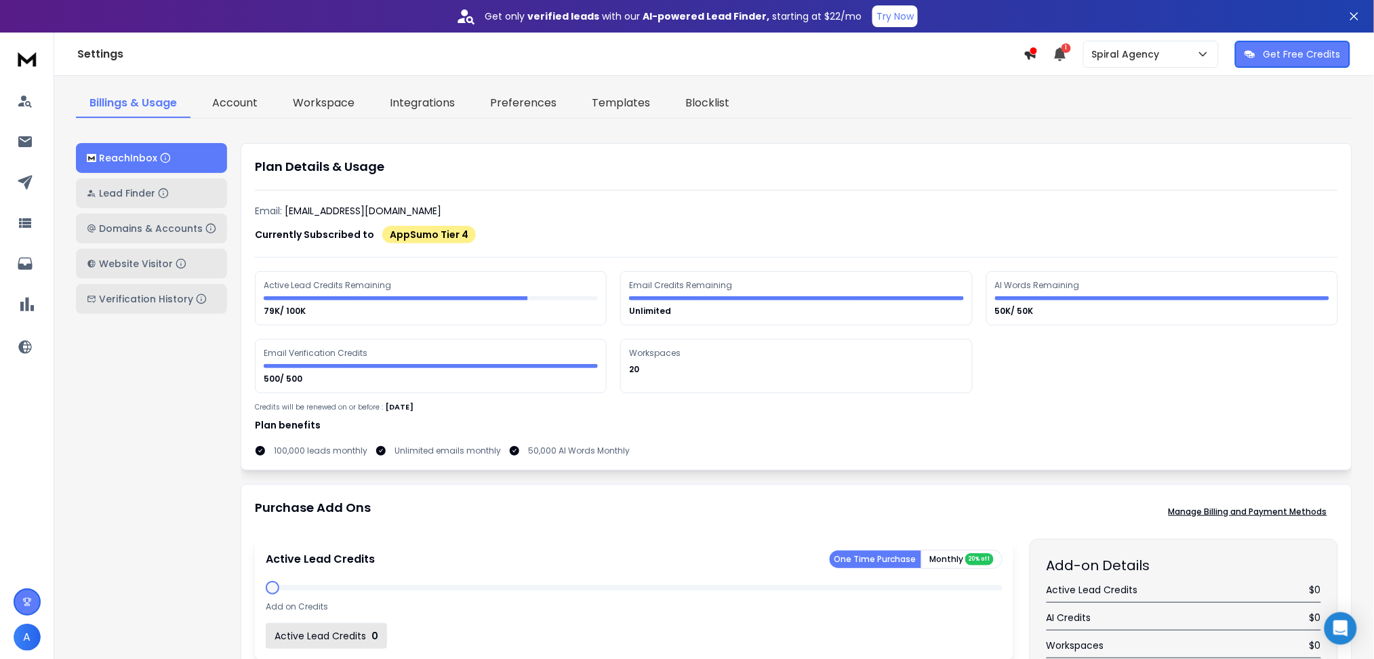 The image size is (1374, 659). What do you see at coordinates (707, 104) in the screenshot?
I see `a: Blocklist` at bounding box center [707, 104].